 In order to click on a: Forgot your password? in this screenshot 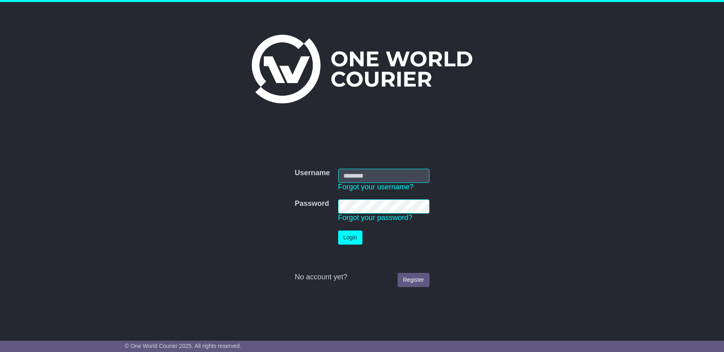, I will do `click(375, 218)`.